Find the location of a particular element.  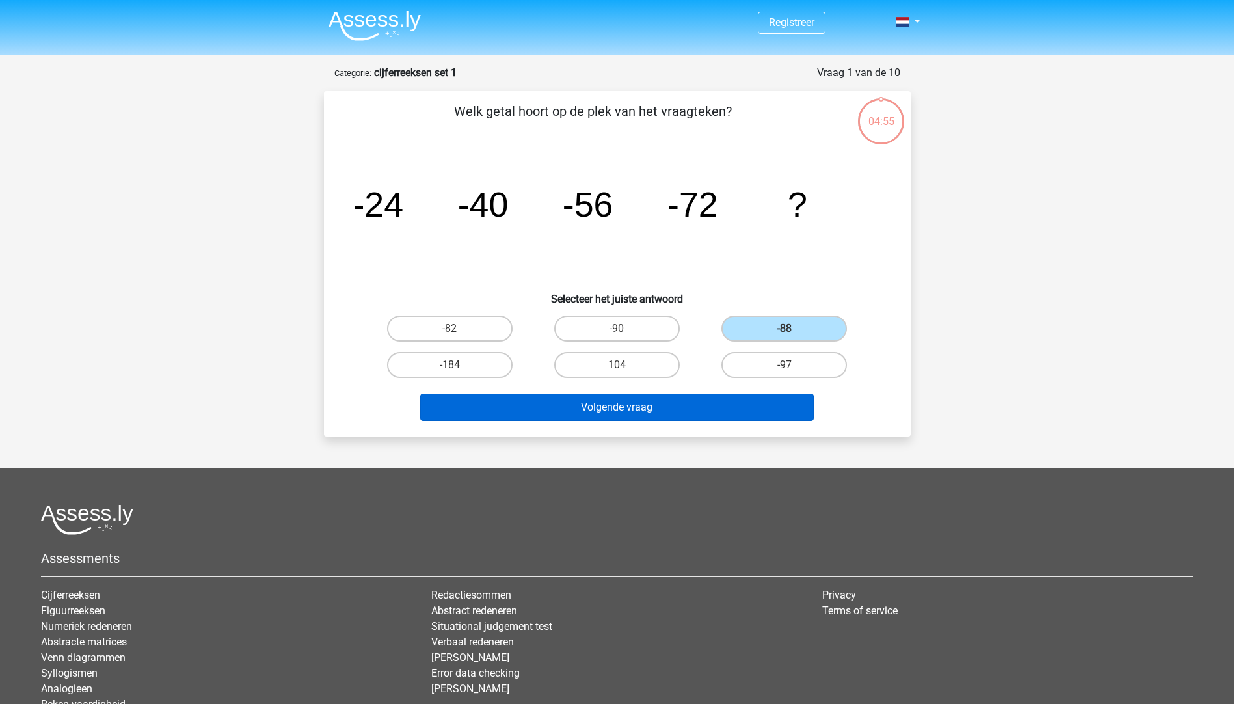

img: Assessly is located at coordinates (375, 25).